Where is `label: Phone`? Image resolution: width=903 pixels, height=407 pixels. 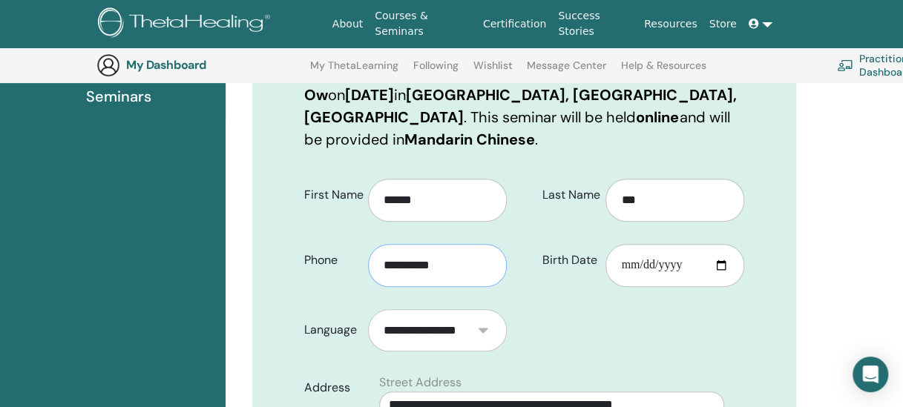 label: Phone is located at coordinates (330, 260).